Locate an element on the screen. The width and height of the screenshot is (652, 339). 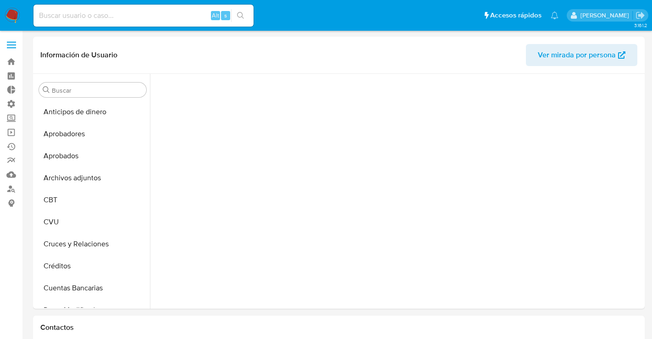
button: CVU is located at coordinates (93, 222).